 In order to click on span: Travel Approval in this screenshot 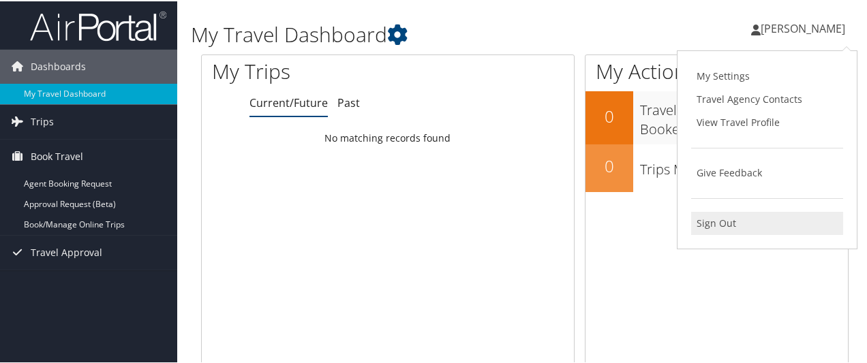, I will do `click(66, 252)`.